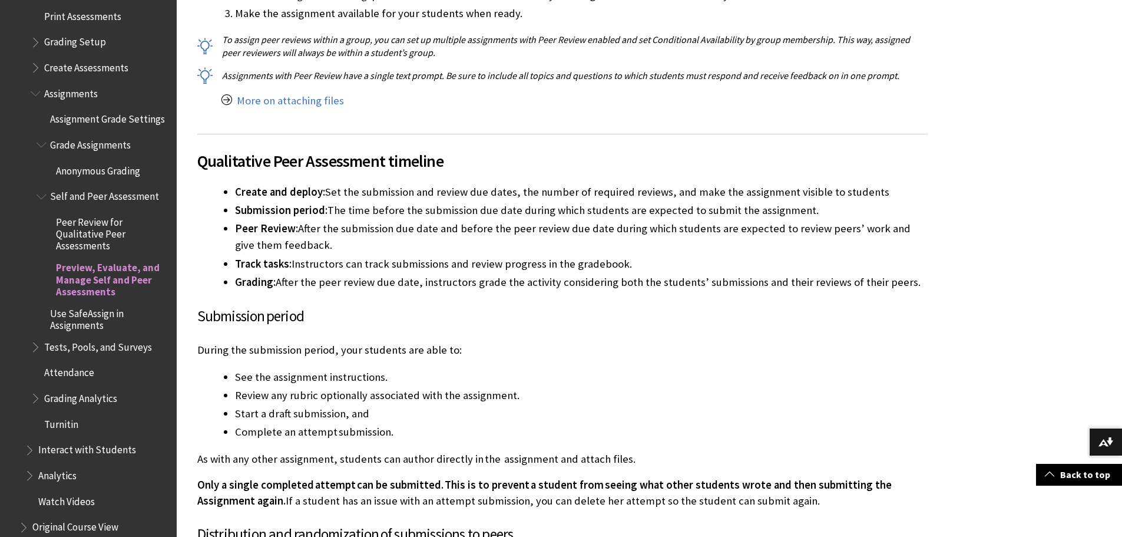  I want to click on span: Track tasks:, so click(263, 263).